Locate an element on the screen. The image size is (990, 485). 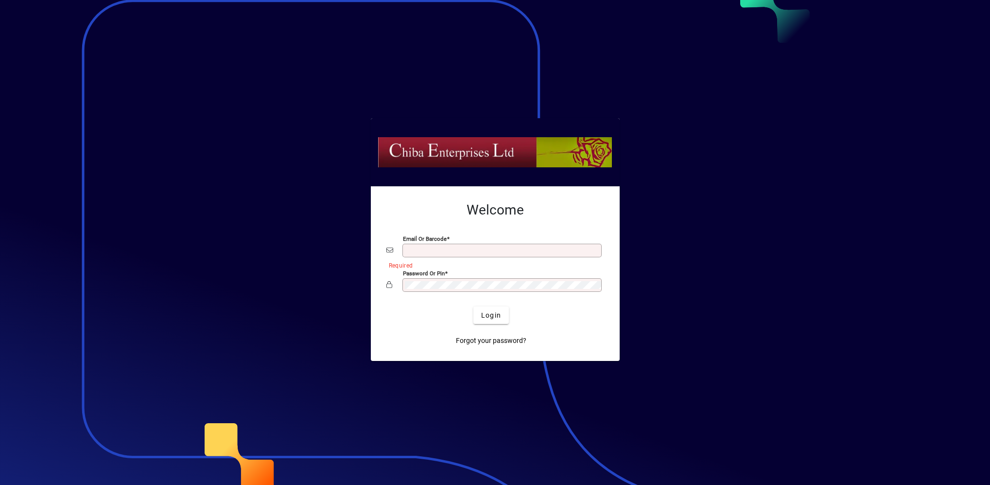
span: Login is located at coordinates (491, 315).